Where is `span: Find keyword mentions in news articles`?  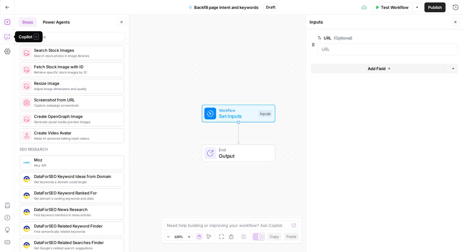 span: Find keyword mentions in news articles is located at coordinates (77, 215).